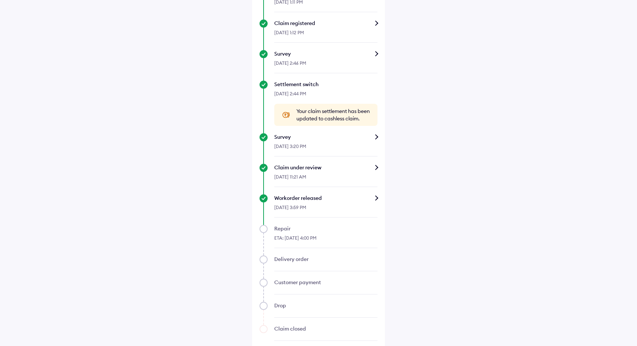 The height and width of the screenshot is (346, 637). Describe the element at coordinates (326, 23) in the screenshot. I see `div: Claim registered` at that location.